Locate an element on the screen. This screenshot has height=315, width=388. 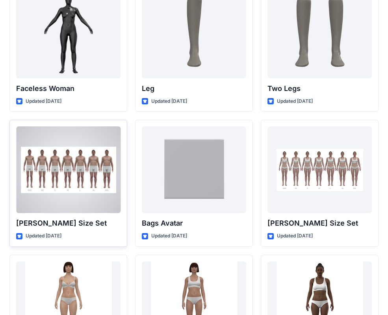
p: Leg is located at coordinates (194, 89).